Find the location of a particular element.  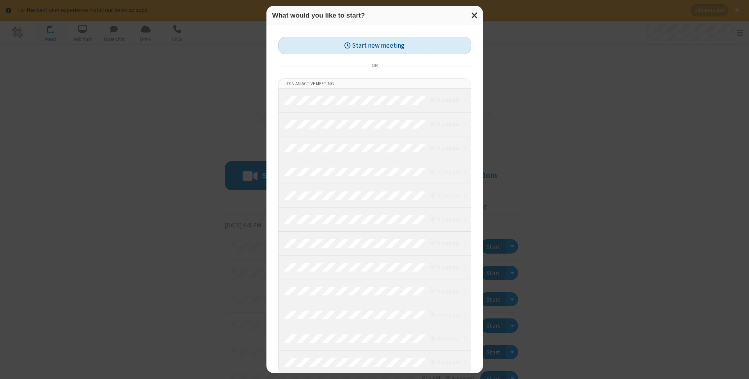

span: or is located at coordinates (375, 66).